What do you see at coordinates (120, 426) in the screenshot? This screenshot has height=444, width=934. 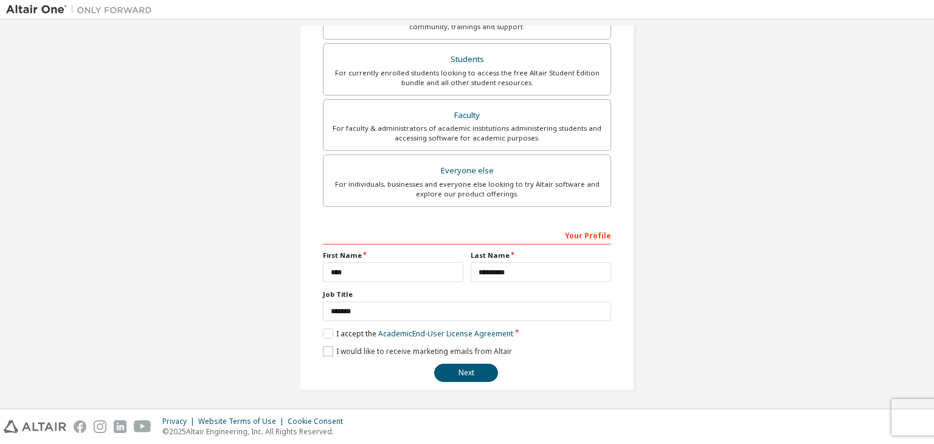 I see `img: linkedin.svg` at bounding box center [120, 426].